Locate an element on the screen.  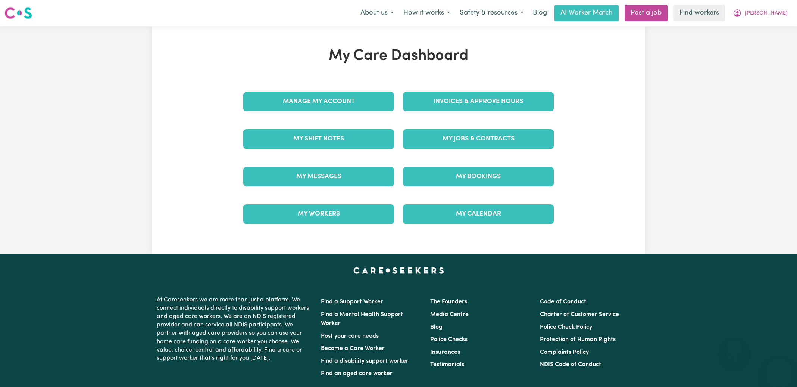
button: My Account is located at coordinates (760, 13).